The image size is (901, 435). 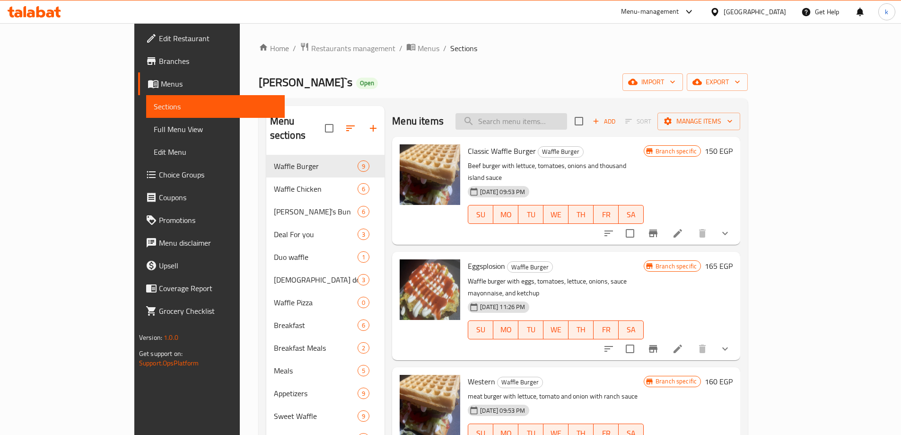 I want to click on div: Waffle Chicken, so click(x=316, y=189).